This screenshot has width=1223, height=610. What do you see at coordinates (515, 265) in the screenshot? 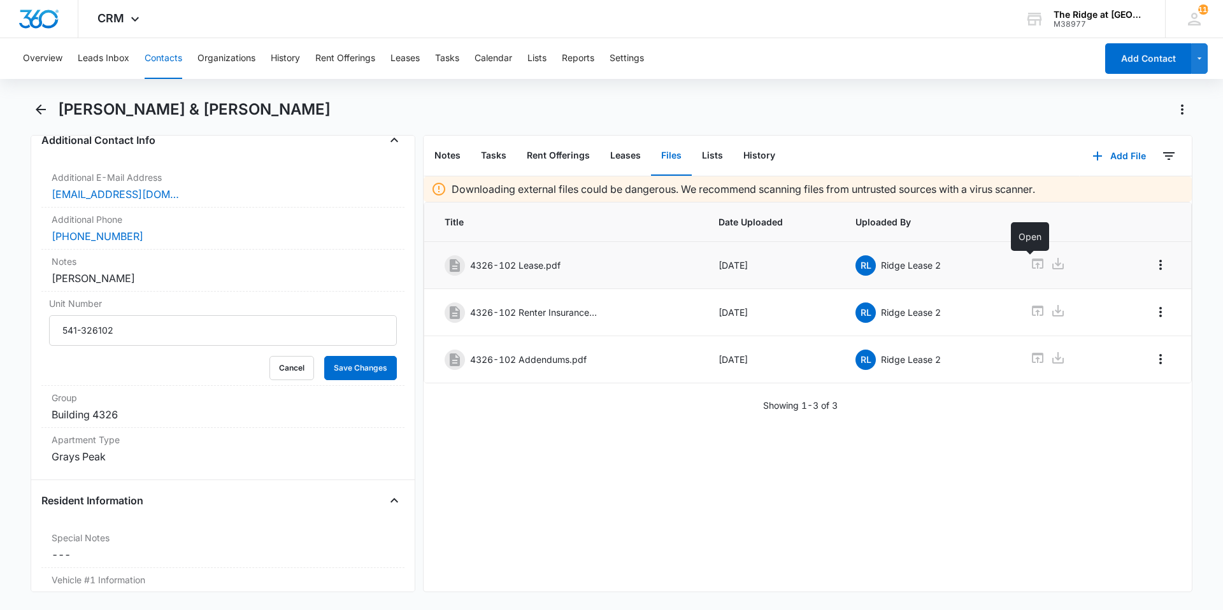
I see `p: 4326-102 Lease.pdf` at bounding box center [515, 265].